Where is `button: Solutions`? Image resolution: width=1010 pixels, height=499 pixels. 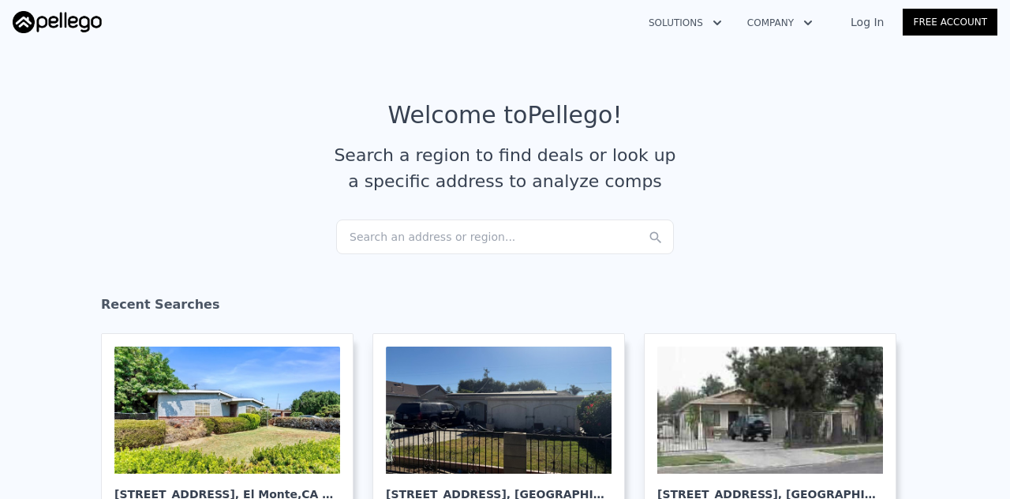 button: Solutions is located at coordinates (685, 23).